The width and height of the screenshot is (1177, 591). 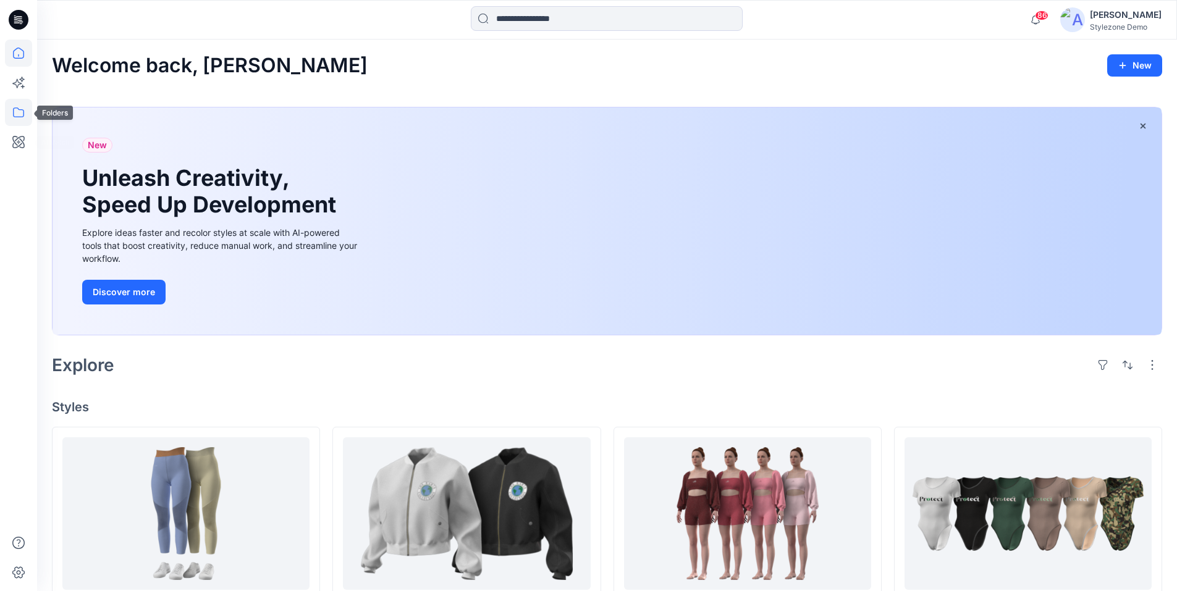 I want to click on img: avatar, so click(x=1073, y=20).